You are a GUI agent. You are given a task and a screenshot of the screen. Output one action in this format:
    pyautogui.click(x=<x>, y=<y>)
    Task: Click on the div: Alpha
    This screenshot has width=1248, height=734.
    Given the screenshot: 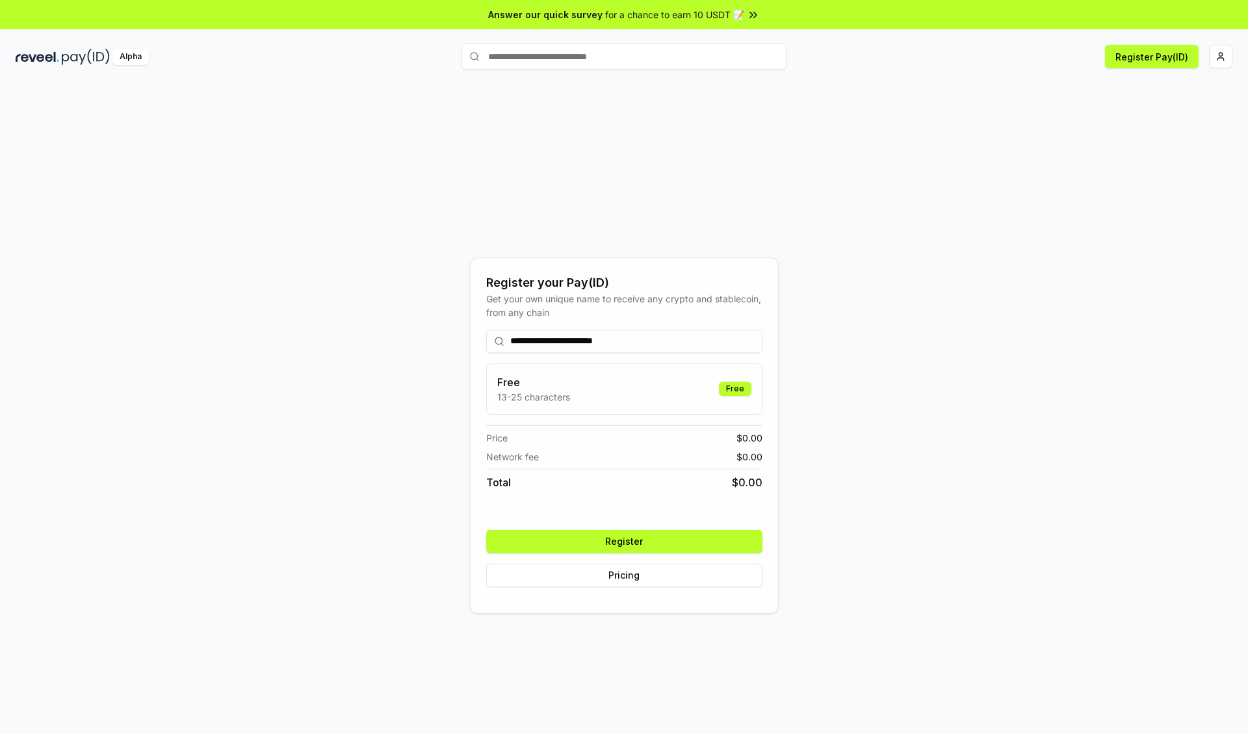 What is the action you would take?
    pyautogui.click(x=131, y=57)
    